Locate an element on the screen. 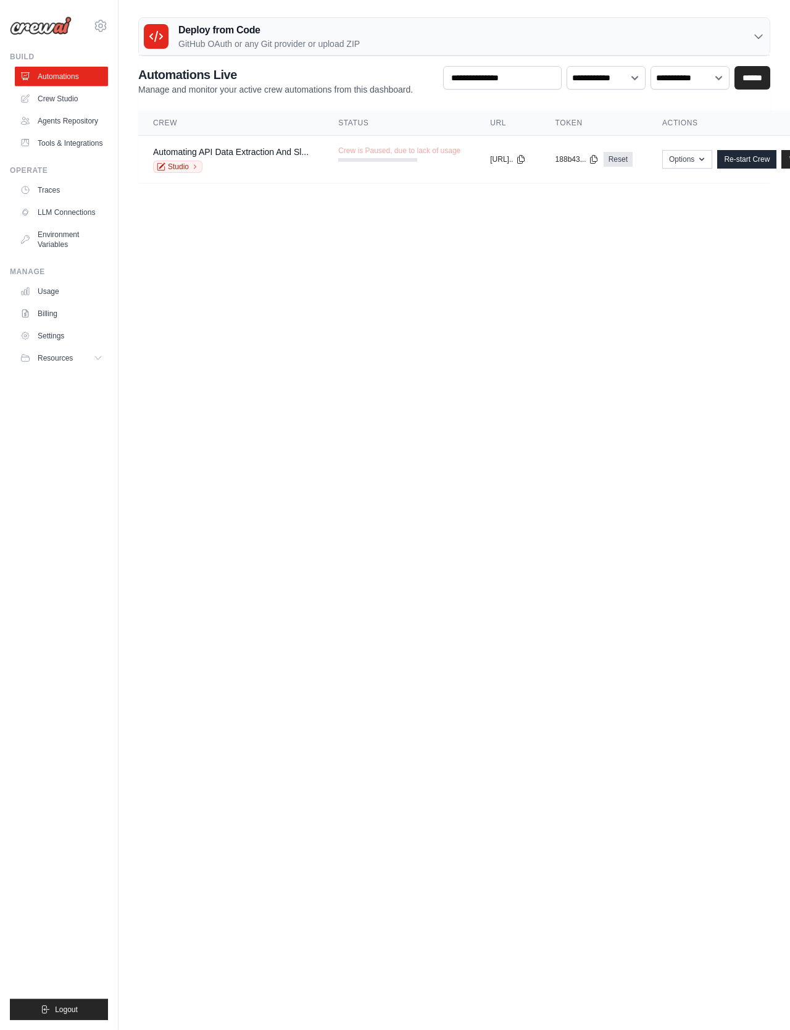  a: Environment Variables is located at coordinates (61, 240).